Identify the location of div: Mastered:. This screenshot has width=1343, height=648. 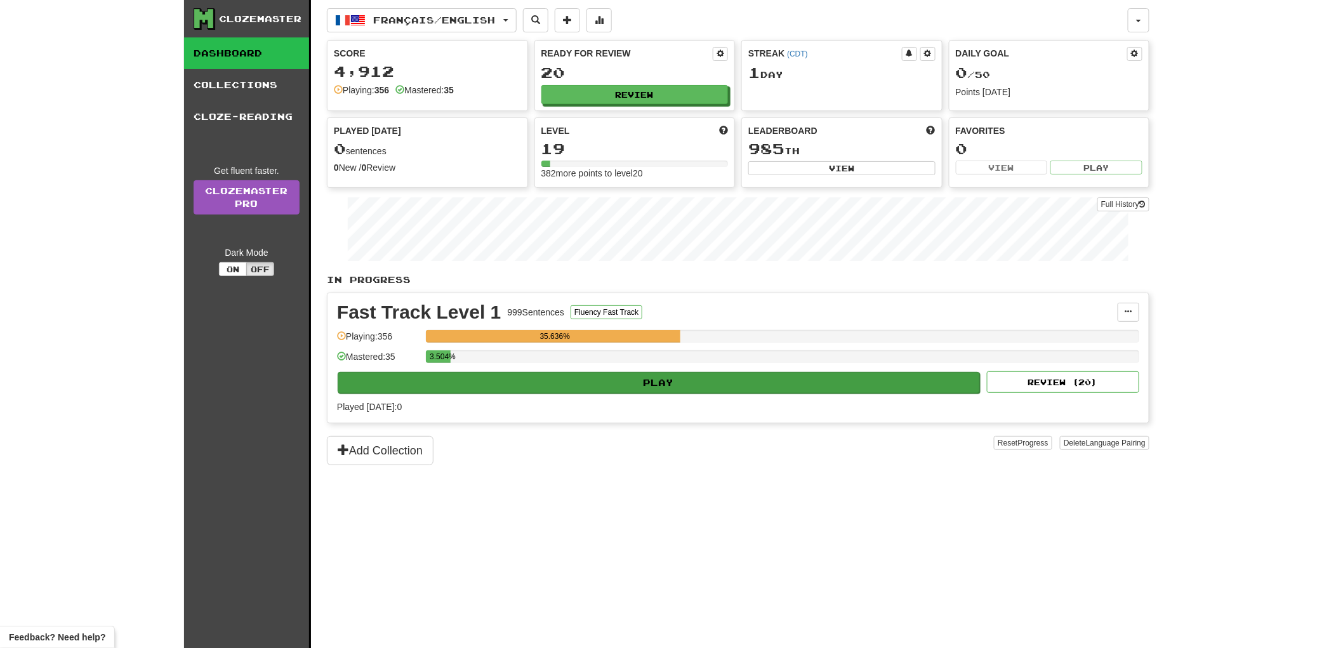
(425, 90).